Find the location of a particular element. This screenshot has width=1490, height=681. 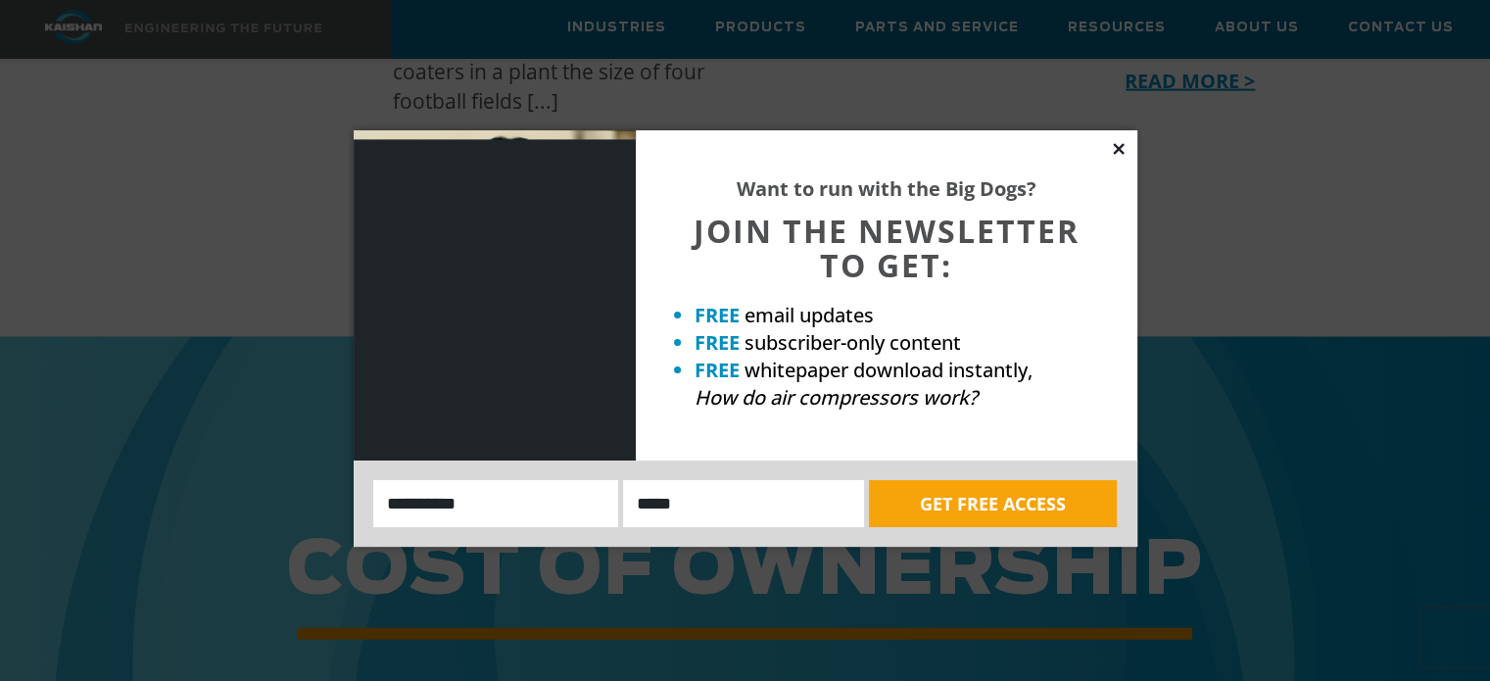

input: Name: is located at coordinates (496, 504).